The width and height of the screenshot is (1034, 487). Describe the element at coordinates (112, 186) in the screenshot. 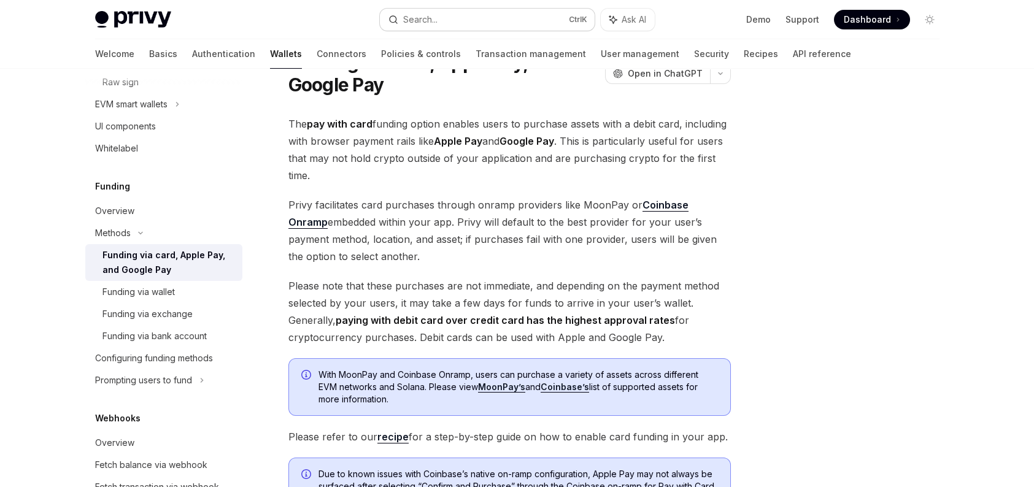

I see `h5: Funding` at that location.